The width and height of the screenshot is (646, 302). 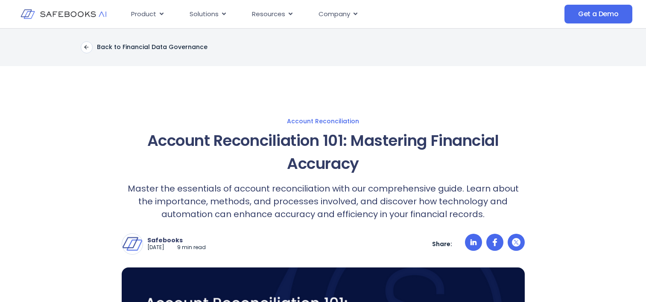 What do you see at coordinates (598, 14) in the screenshot?
I see `span: Get a Demo` at bounding box center [598, 14].